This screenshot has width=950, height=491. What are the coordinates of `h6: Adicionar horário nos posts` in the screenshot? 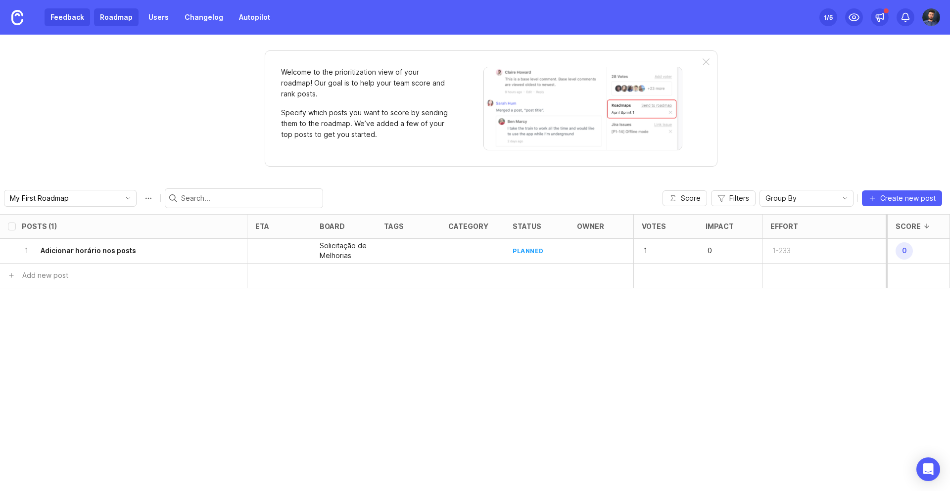 It's located at (88, 251).